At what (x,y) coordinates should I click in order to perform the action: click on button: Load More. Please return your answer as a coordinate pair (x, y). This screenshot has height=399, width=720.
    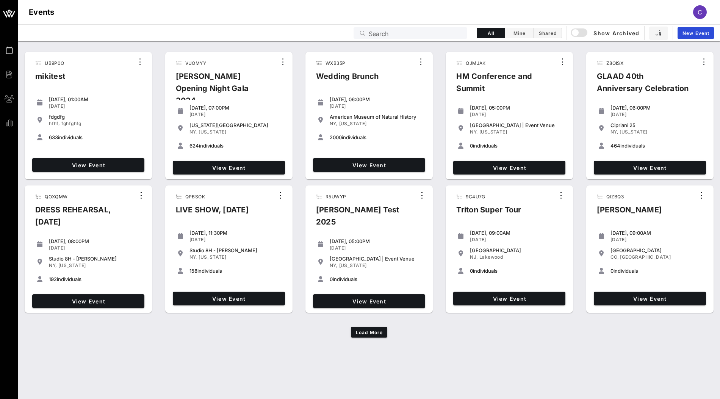
    Looking at the image, I should click on (369, 332).